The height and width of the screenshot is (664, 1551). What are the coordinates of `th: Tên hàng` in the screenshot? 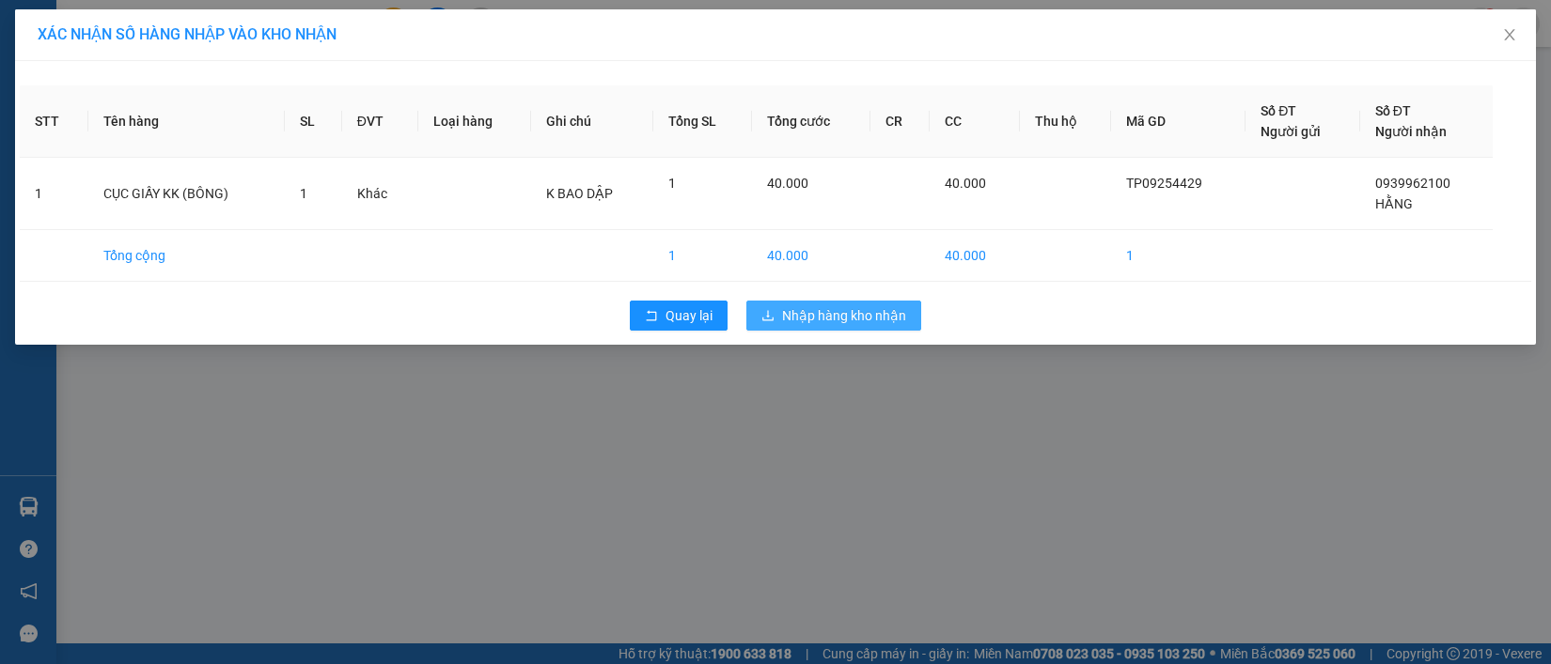 It's located at (186, 121).